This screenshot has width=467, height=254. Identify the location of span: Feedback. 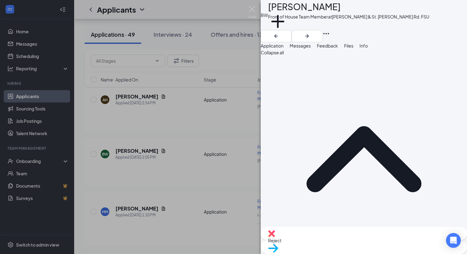
(327, 46).